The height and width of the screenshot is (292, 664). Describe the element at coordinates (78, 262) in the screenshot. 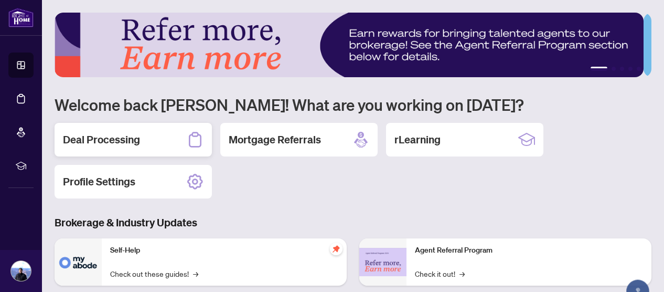

I see `img: Self-Help` at that location.